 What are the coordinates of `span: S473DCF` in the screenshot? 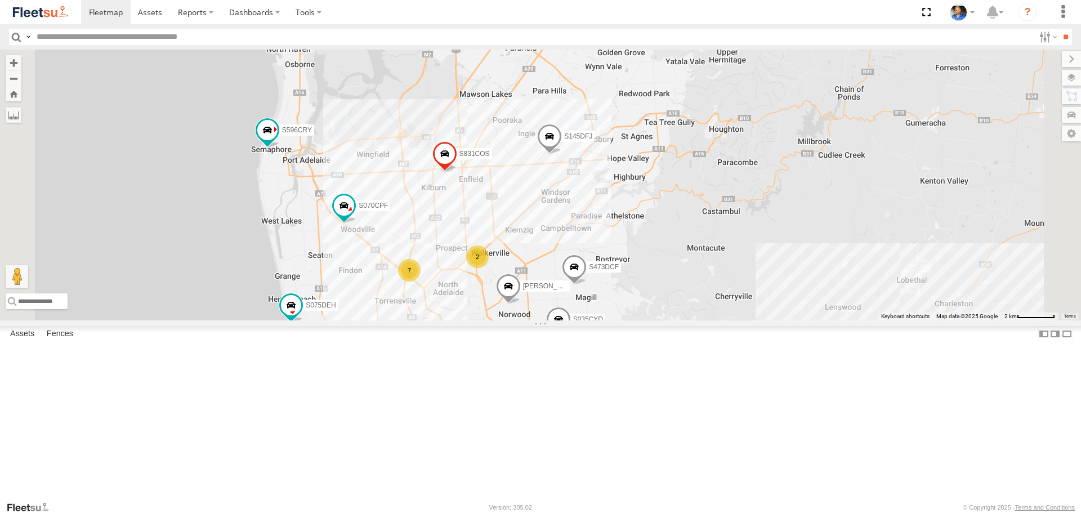 It's located at (604, 267).